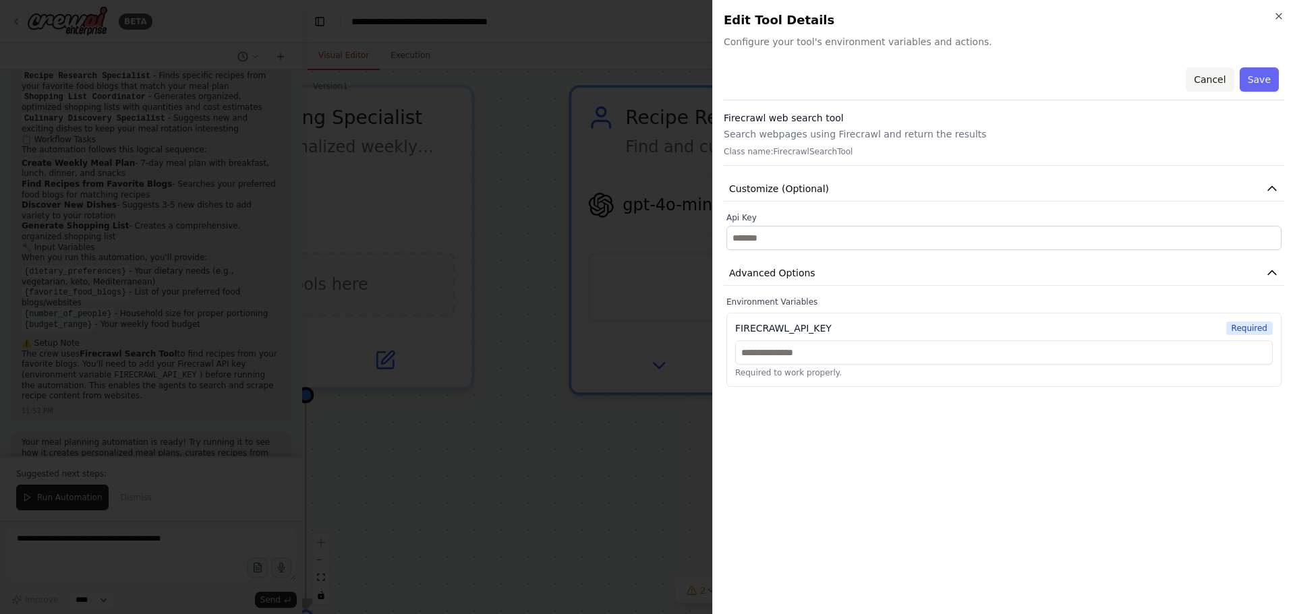  I want to click on span: Customize (Optional), so click(779, 189).